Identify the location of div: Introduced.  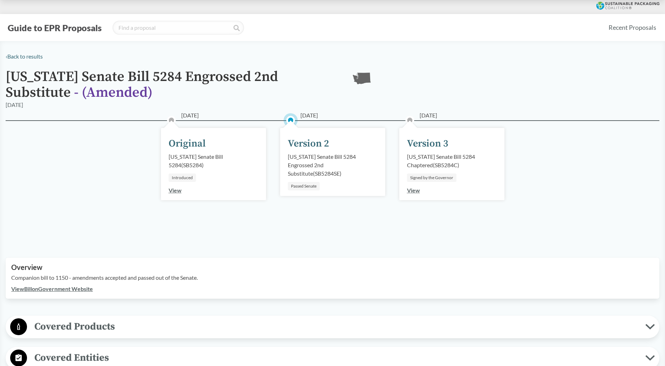
(182, 178).